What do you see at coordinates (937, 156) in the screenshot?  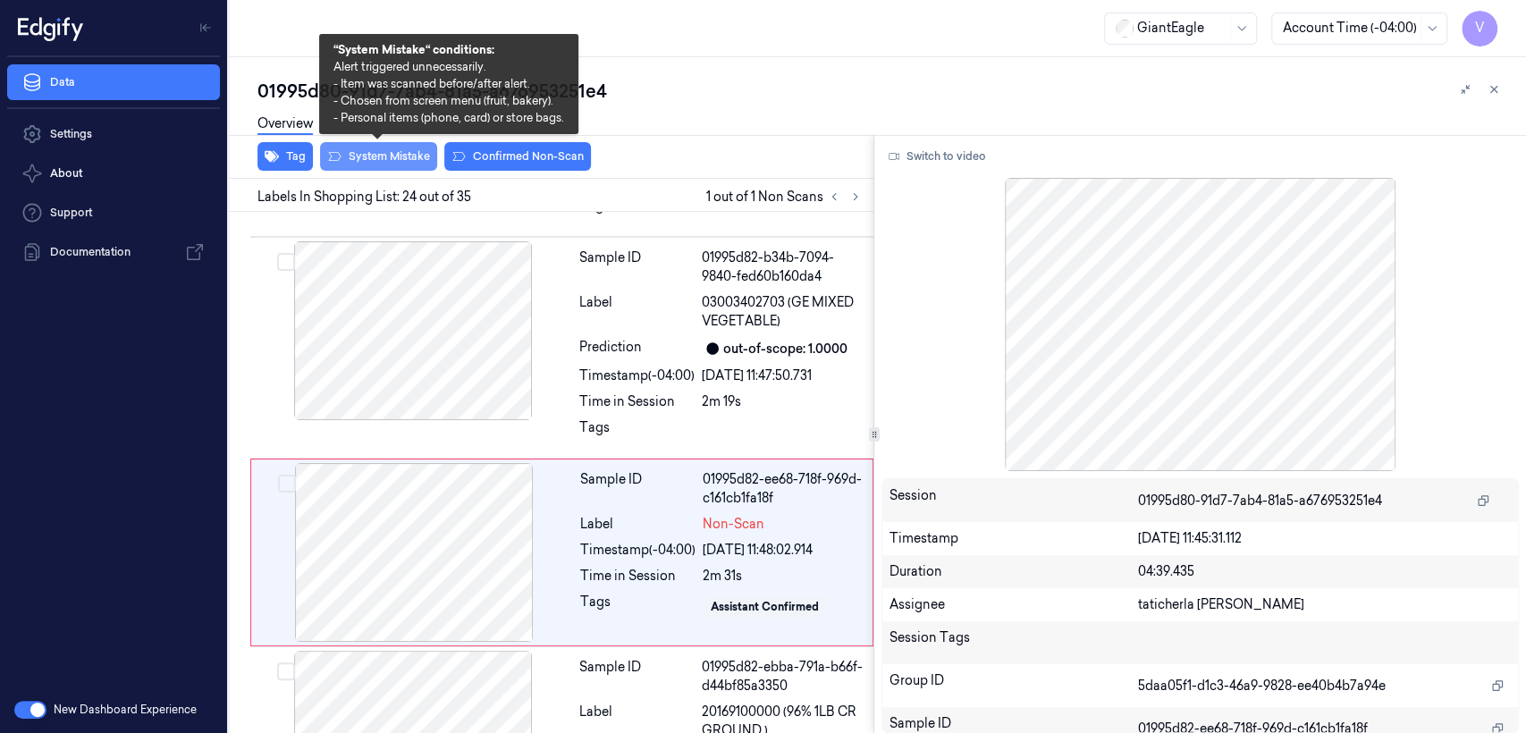 I see `button: Switch to video` at bounding box center [937, 156].